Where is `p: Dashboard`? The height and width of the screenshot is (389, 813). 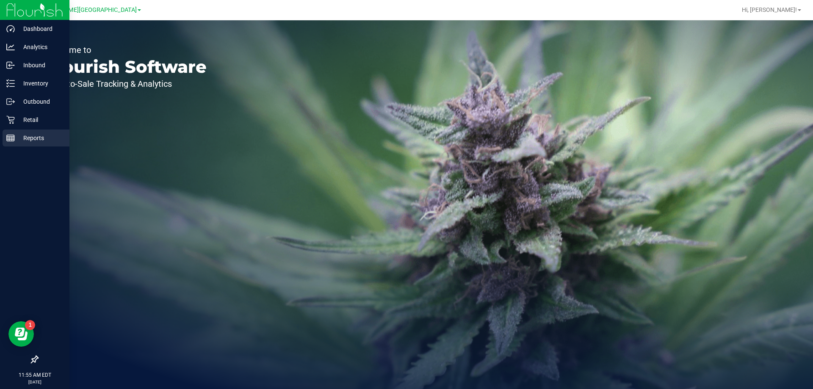 p: Dashboard is located at coordinates (40, 29).